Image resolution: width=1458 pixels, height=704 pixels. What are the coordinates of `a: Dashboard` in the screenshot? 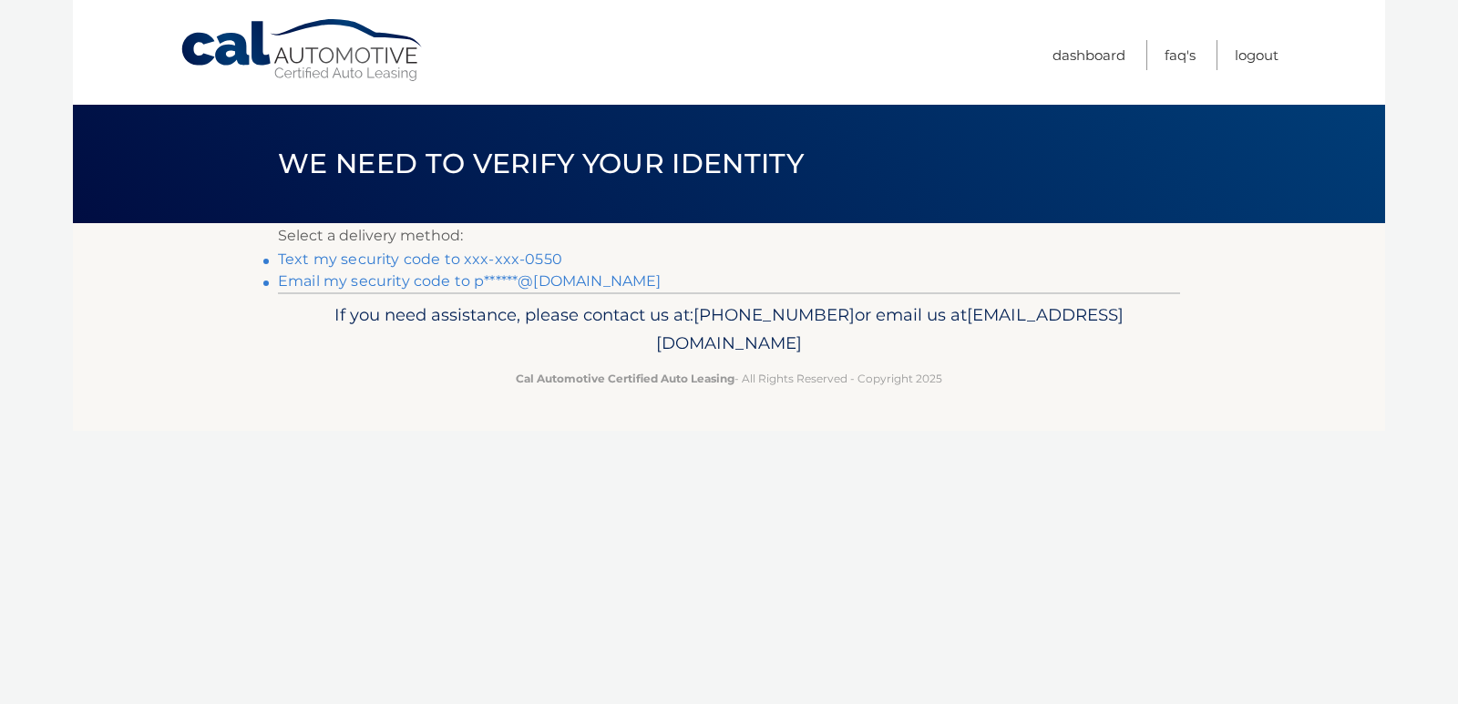 It's located at (1089, 55).